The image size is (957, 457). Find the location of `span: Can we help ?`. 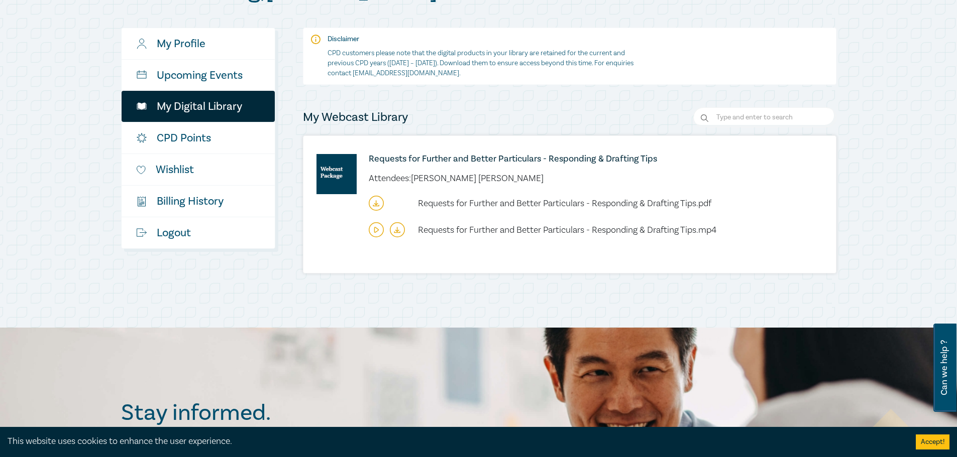

span: Can we help ? is located at coordinates (944, 368).